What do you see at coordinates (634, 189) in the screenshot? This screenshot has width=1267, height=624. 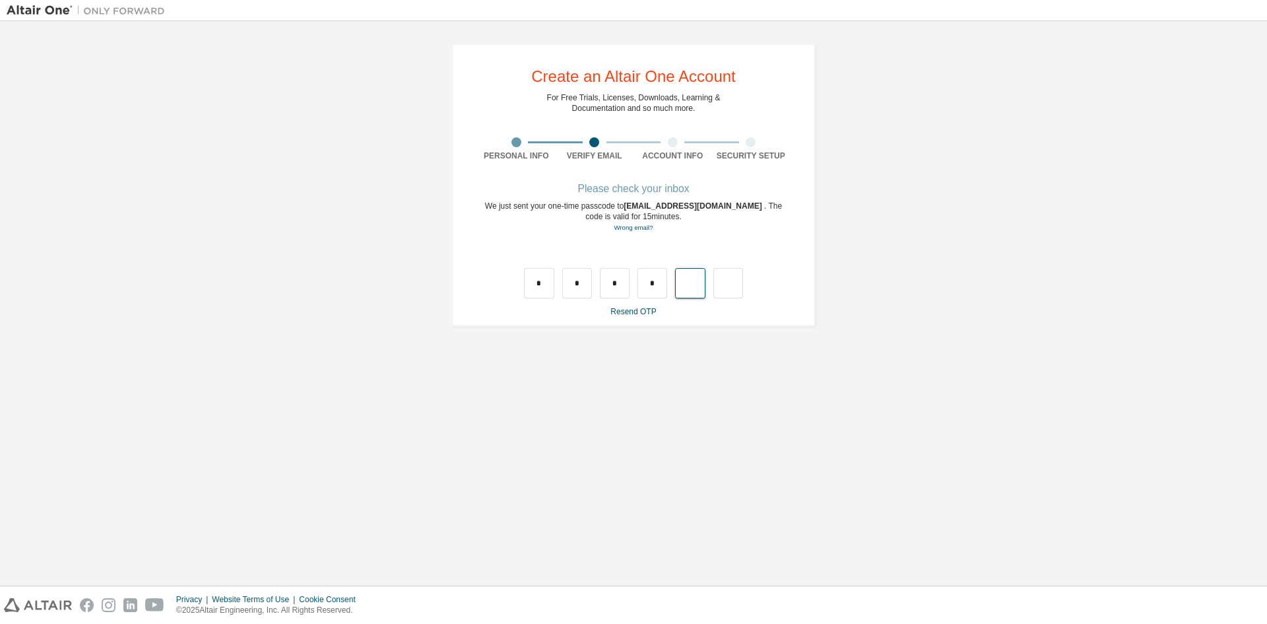 I see `div: Please check your inbox` at bounding box center [634, 189].